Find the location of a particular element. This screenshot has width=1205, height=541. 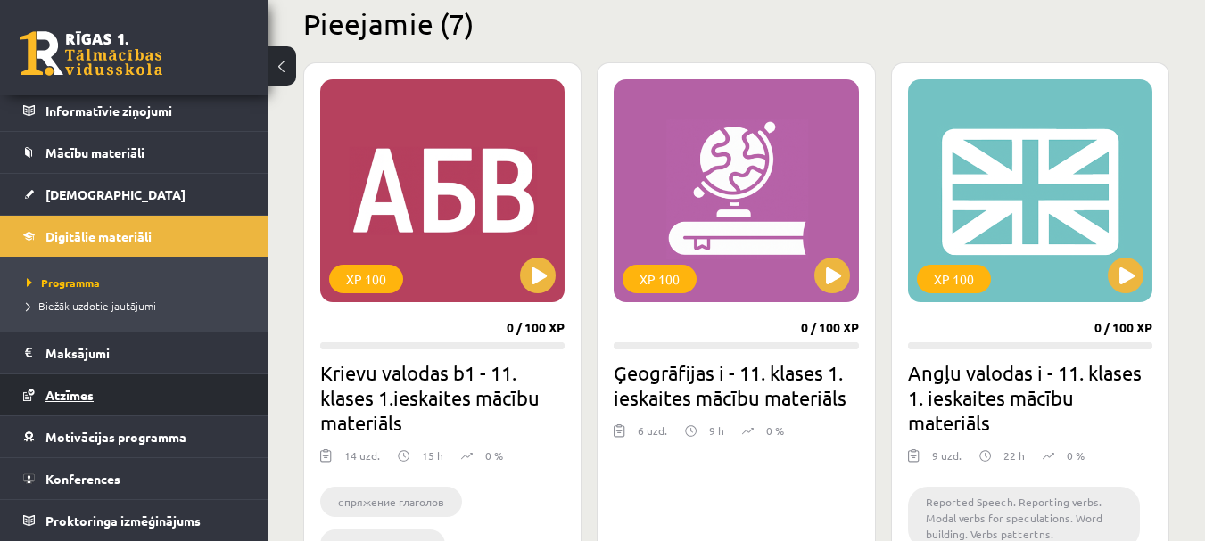

a: Programma is located at coordinates (138, 283).